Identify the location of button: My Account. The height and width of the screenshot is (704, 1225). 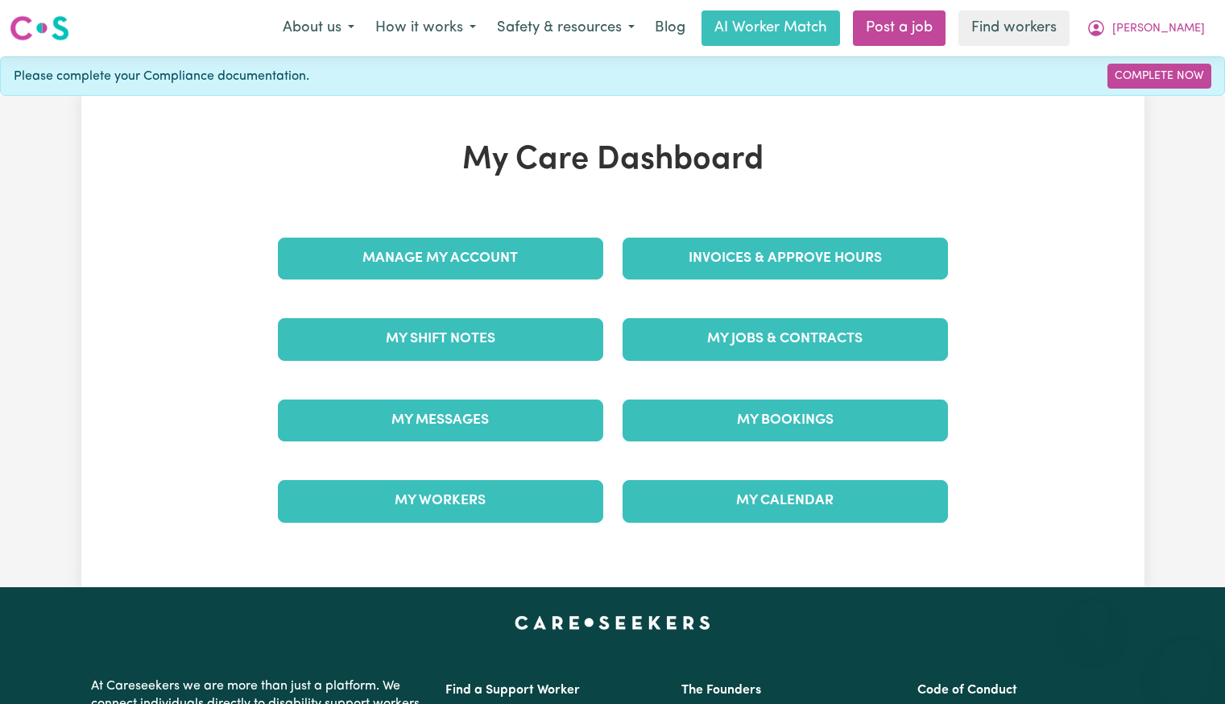
(1145, 28).